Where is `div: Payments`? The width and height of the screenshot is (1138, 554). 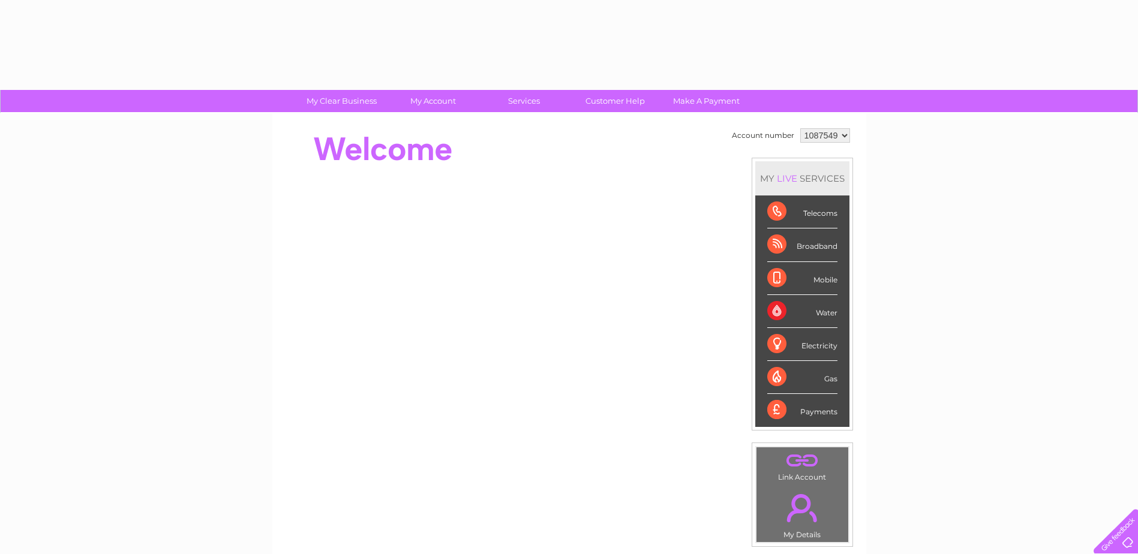 div: Payments is located at coordinates (802, 410).